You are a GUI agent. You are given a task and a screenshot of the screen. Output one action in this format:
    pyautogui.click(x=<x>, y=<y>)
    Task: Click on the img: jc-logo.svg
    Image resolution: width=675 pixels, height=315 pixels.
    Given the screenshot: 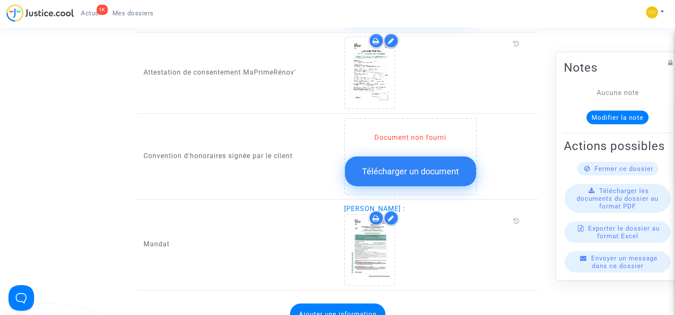 What is the action you would take?
    pyautogui.click(x=40, y=13)
    